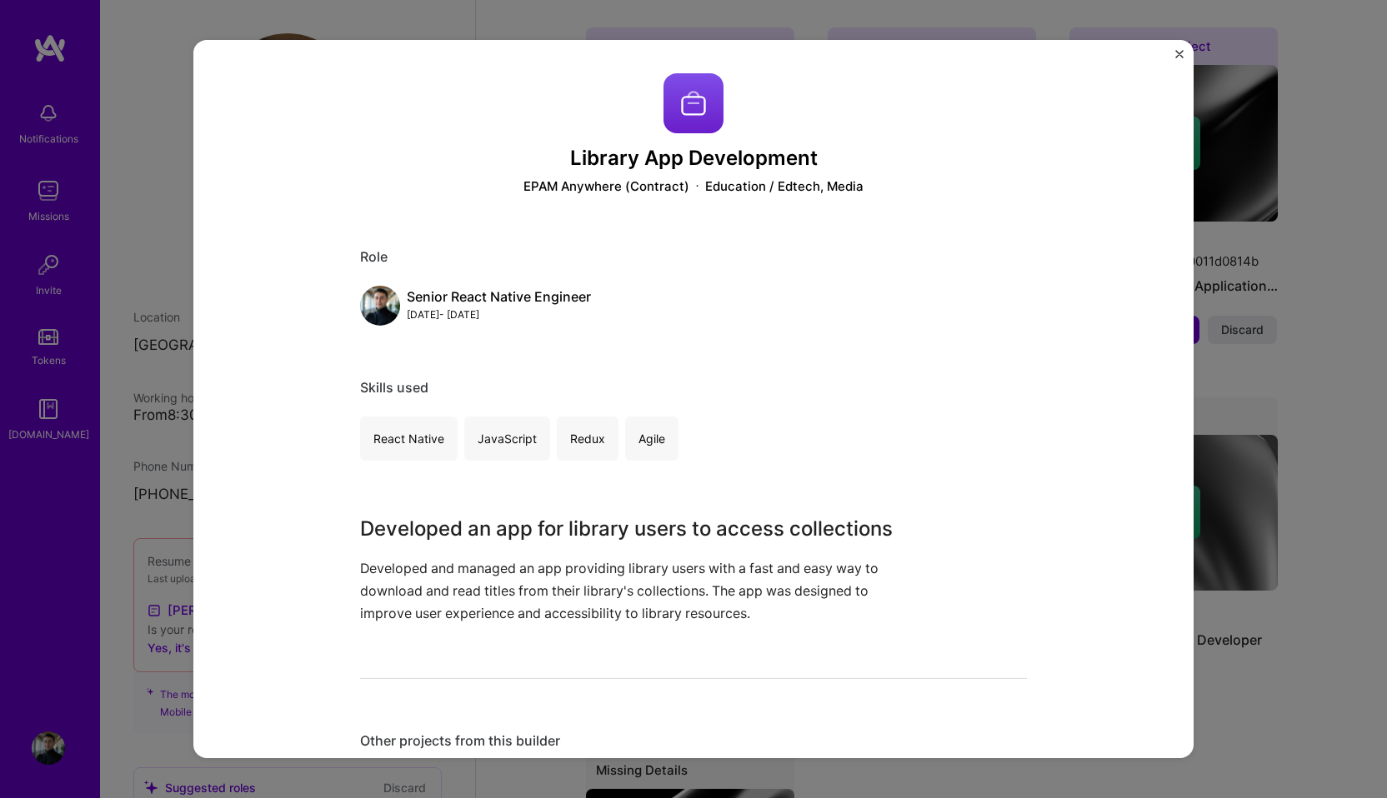 The image size is (1387, 798). What do you see at coordinates (498, 297) in the screenshot?
I see `div: Senior React Native Engineer` at bounding box center [498, 297].